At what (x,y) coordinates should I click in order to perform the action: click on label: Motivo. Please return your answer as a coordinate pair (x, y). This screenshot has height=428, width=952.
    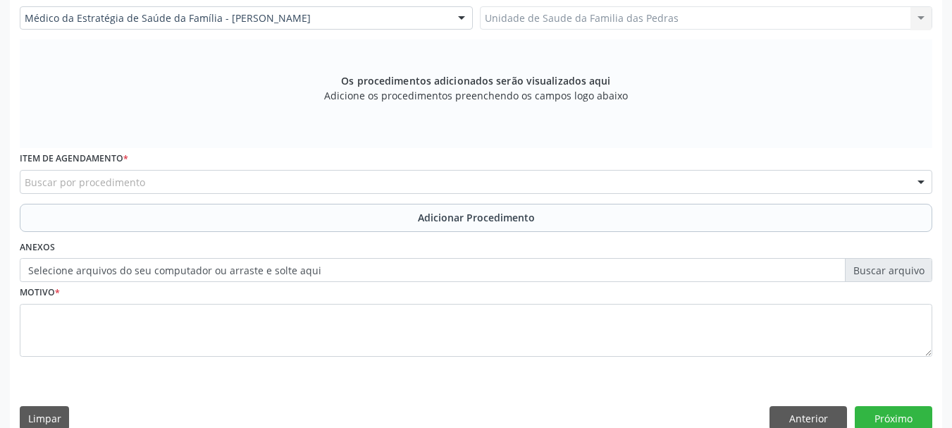
    Looking at the image, I should click on (39, 292).